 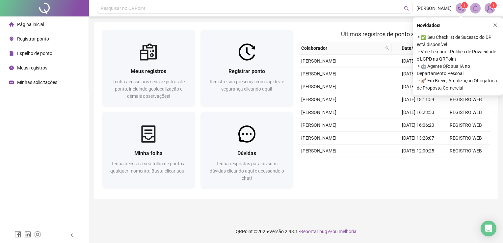 I want to click on a: Registrar pontoRegistre sua presença com rapidez e segurança clicando aqui!, so click(x=247, y=68).